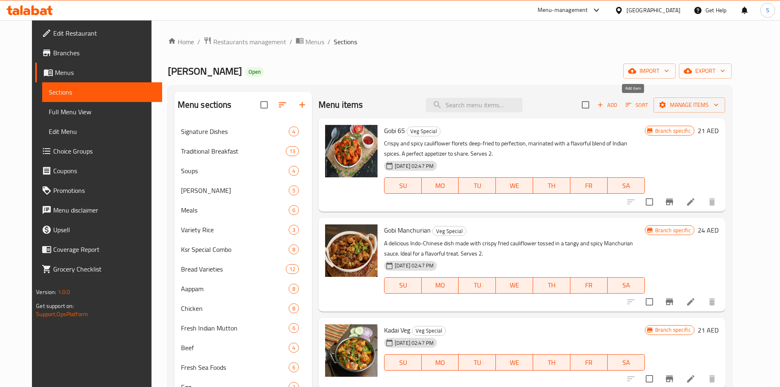 This screenshot has width=780, height=387. What do you see at coordinates (705, 71) in the screenshot?
I see `button: export` at bounding box center [705, 71].